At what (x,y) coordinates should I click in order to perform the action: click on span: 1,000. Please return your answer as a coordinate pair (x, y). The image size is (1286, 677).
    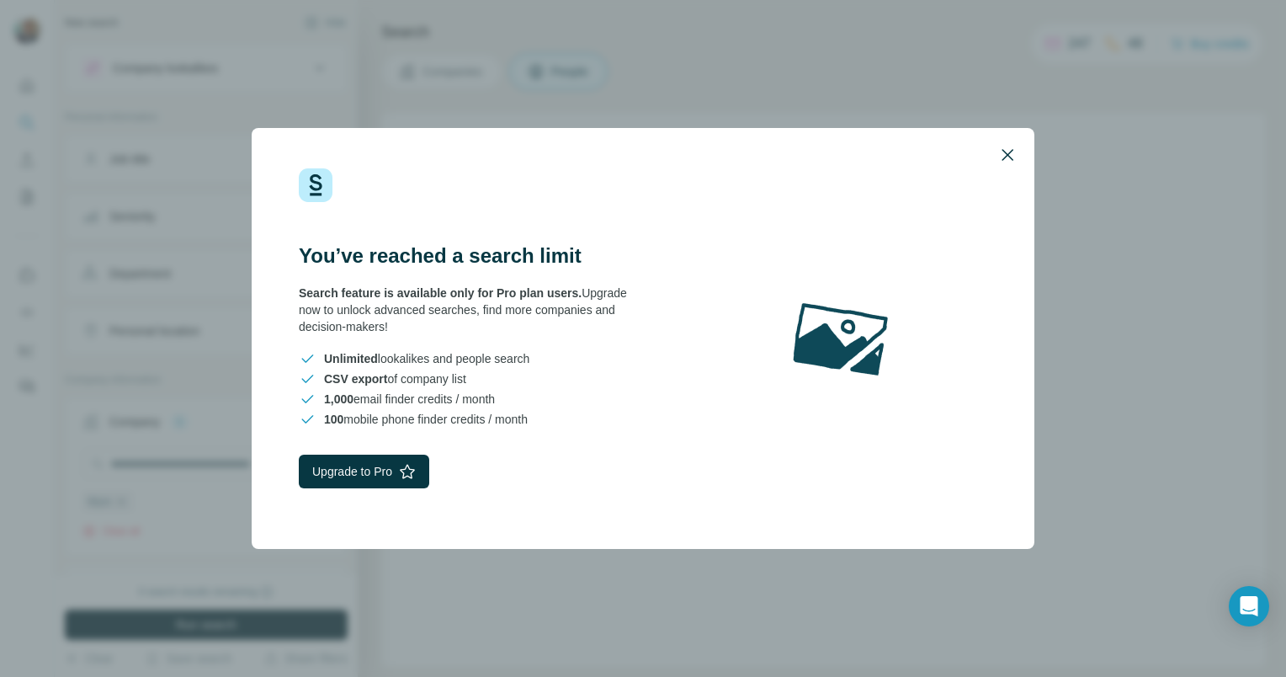
    Looking at the image, I should click on (338, 399).